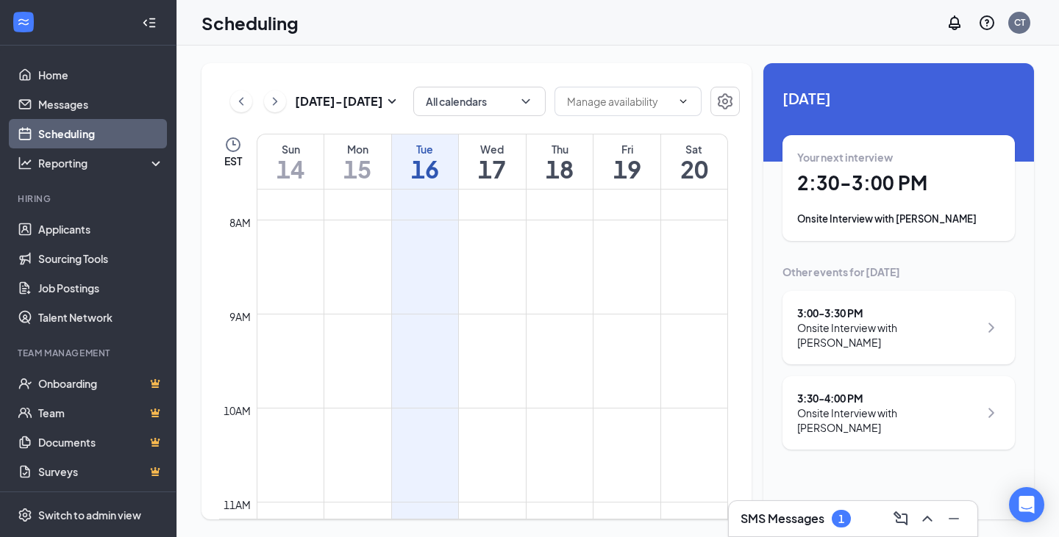 This screenshot has width=1059, height=537. What do you see at coordinates (237, 505) in the screenshot?
I see `div: 11am` at bounding box center [237, 505].